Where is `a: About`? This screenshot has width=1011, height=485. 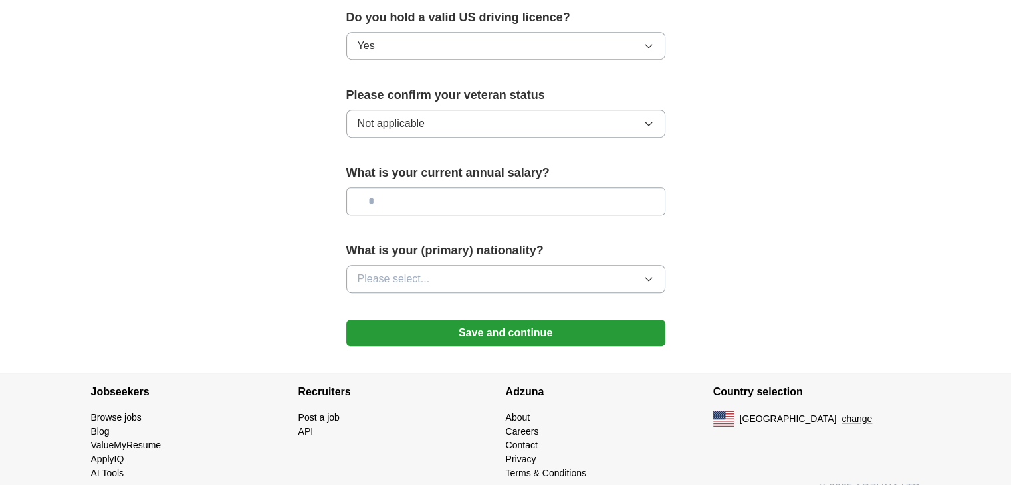
a: About is located at coordinates (518, 417).